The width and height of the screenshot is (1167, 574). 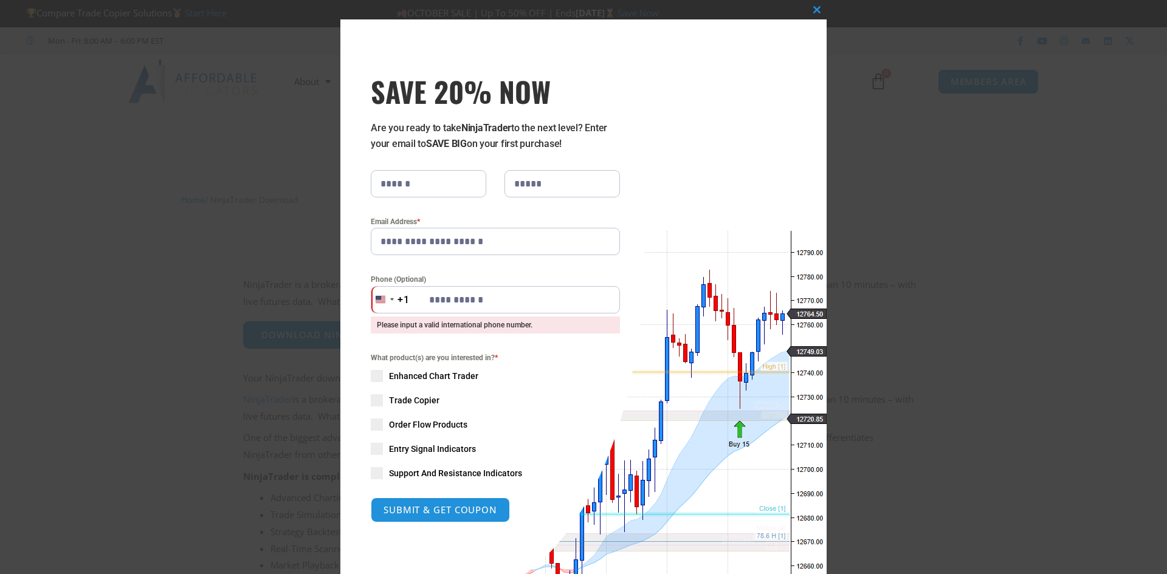 What do you see at coordinates (495, 473) in the screenshot?
I see `label: Support And Resistance Indicators` at bounding box center [495, 473].